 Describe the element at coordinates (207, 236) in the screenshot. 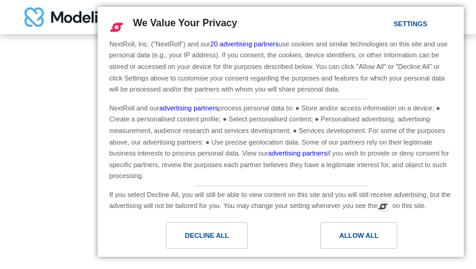

I see `div: Decline All` at that location.